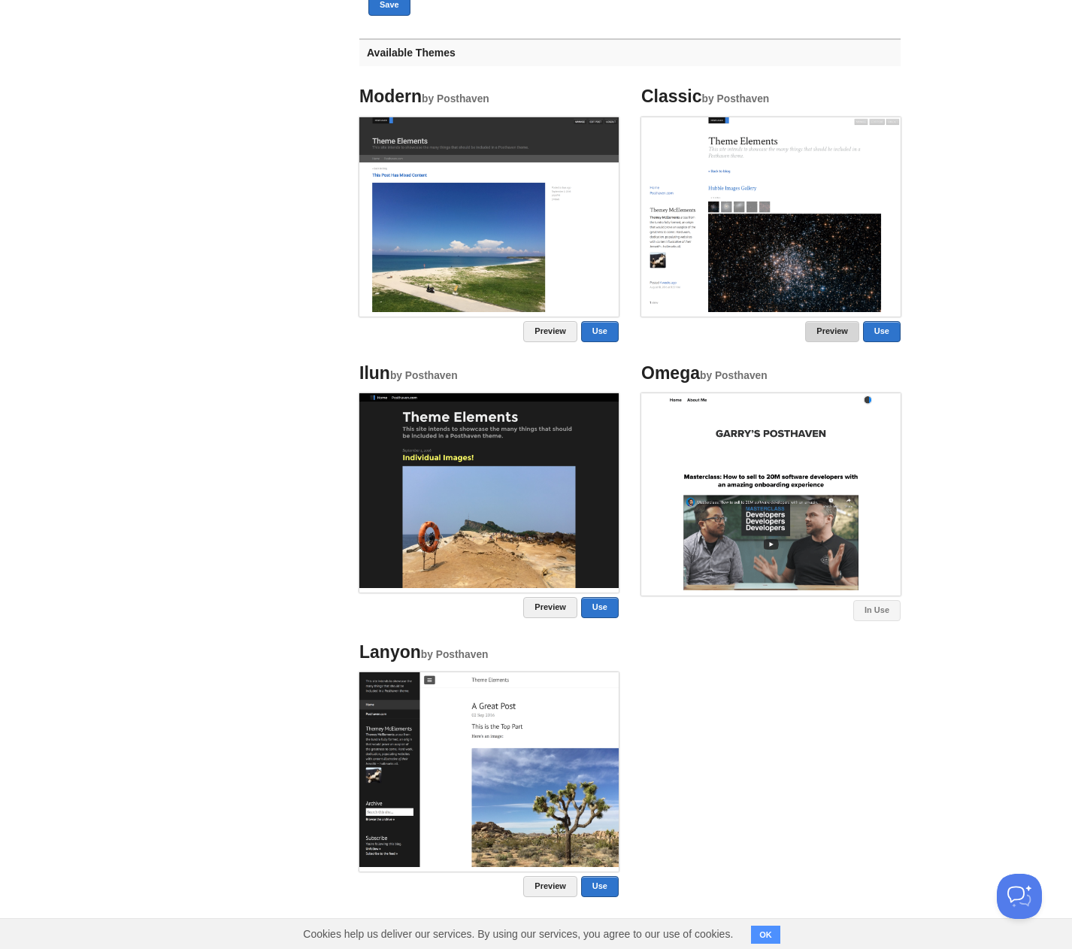 This screenshot has height=949, width=1072. I want to click on button: OK, so click(765, 935).